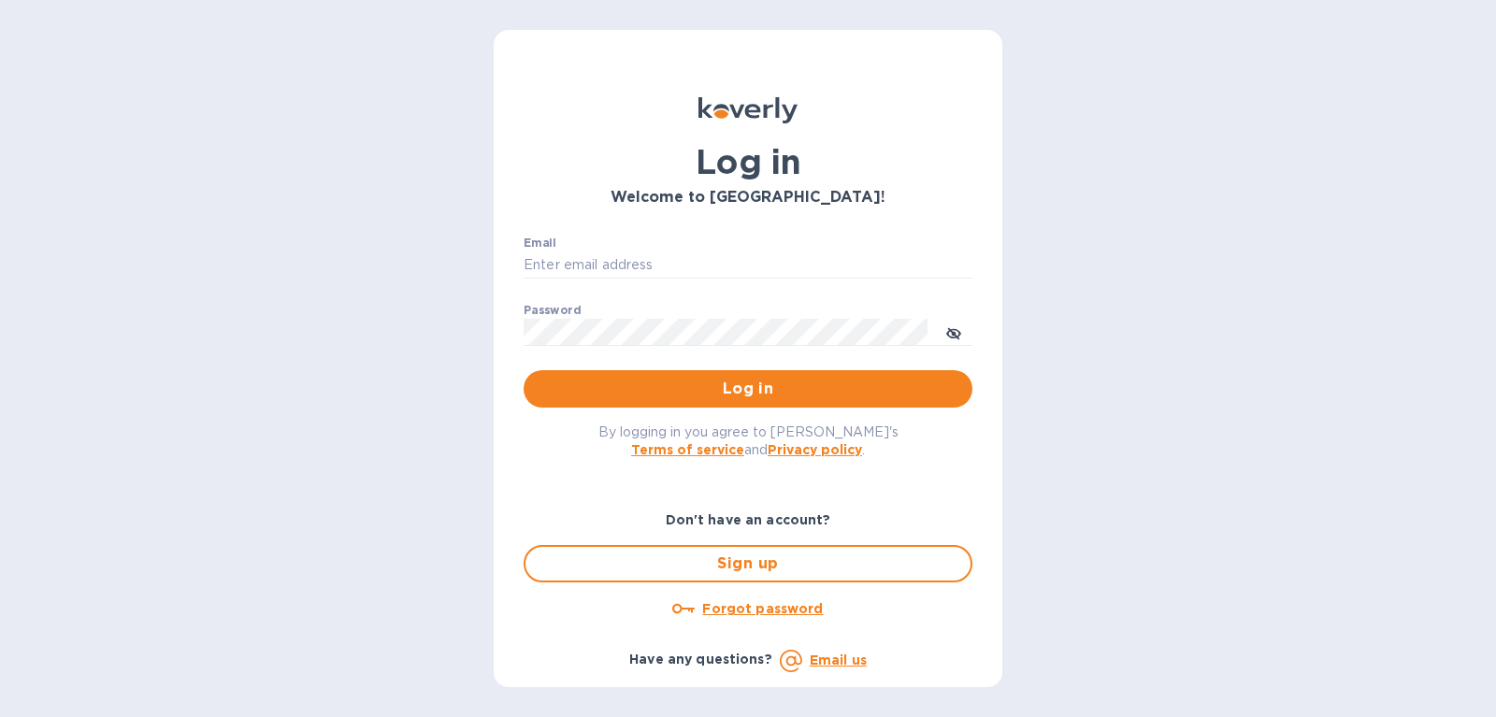 The width and height of the screenshot is (1496, 717). What do you see at coordinates (700, 659) in the screenshot?
I see `b: Have any questions?` at bounding box center [700, 659].